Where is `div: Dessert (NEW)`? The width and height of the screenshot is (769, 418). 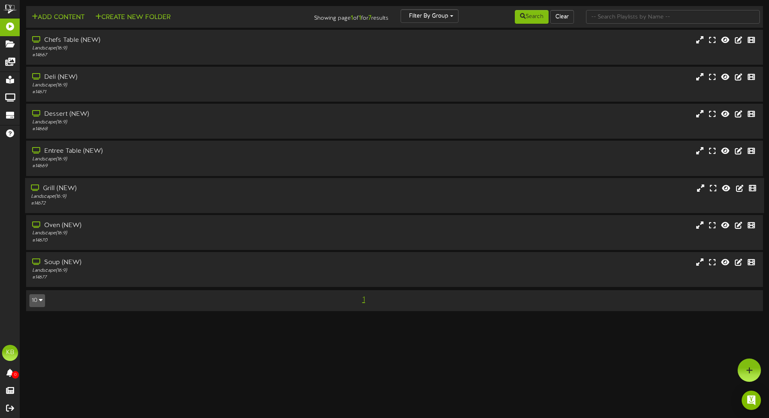
div: Dessert (NEW) is located at coordinates (179, 114).